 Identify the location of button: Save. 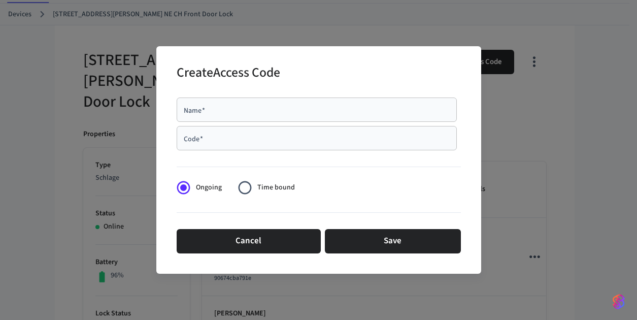
(393, 241).